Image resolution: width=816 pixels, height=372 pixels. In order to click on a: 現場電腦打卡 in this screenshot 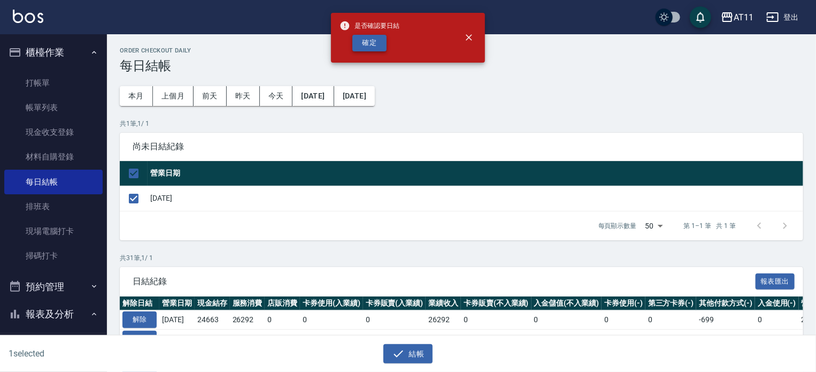, I will do `click(53, 231)`.